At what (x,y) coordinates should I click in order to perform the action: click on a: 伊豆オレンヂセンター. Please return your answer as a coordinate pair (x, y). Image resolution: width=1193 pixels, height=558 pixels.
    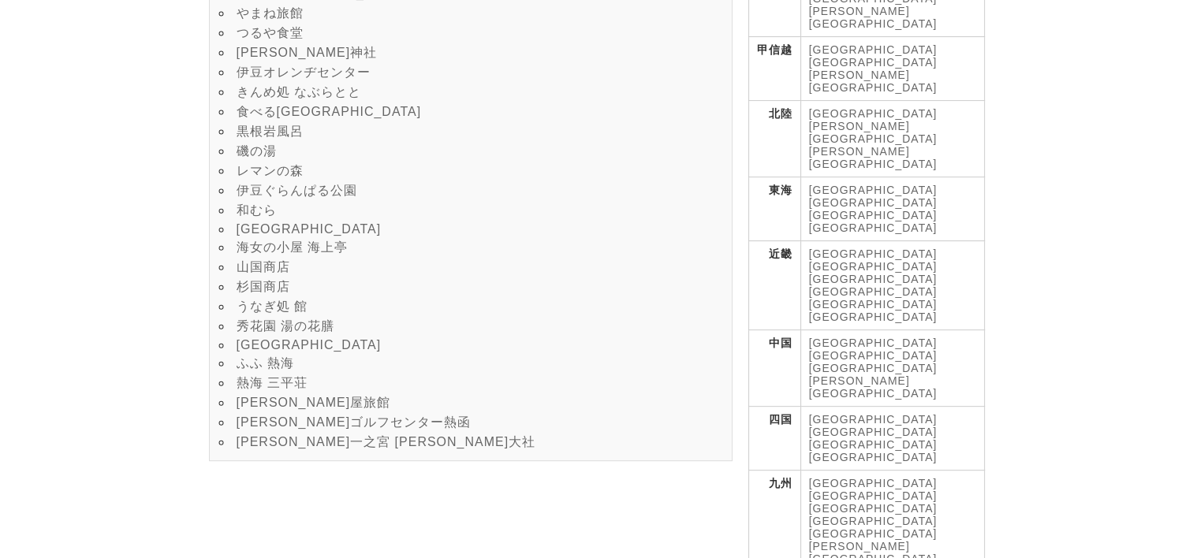
    Looking at the image, I should click on (303, 72).